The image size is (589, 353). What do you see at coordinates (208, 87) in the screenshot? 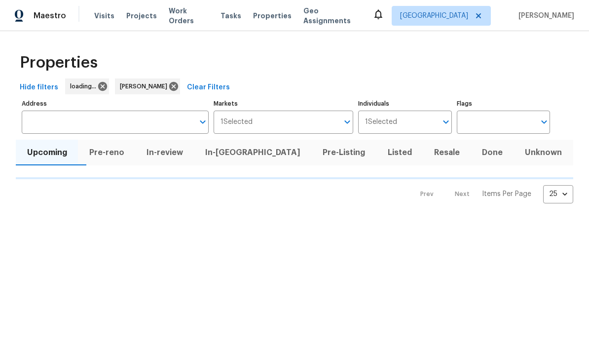
I see `button: Clear Filters` at bounding box center [208, 87].